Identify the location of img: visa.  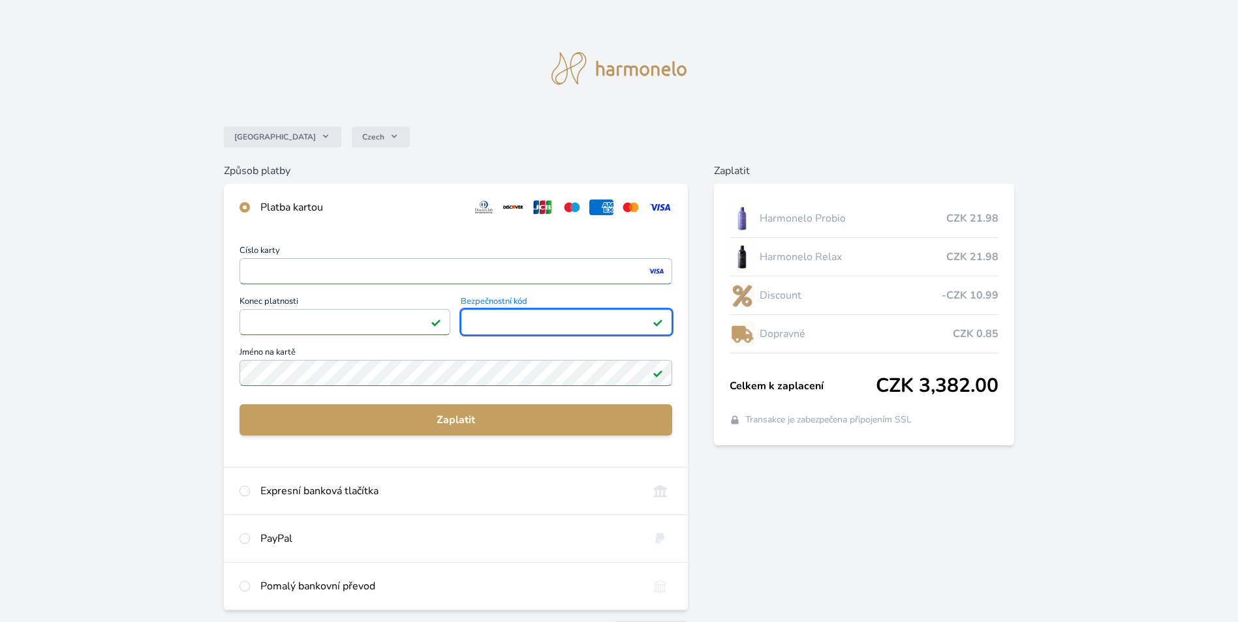
(656, 271).